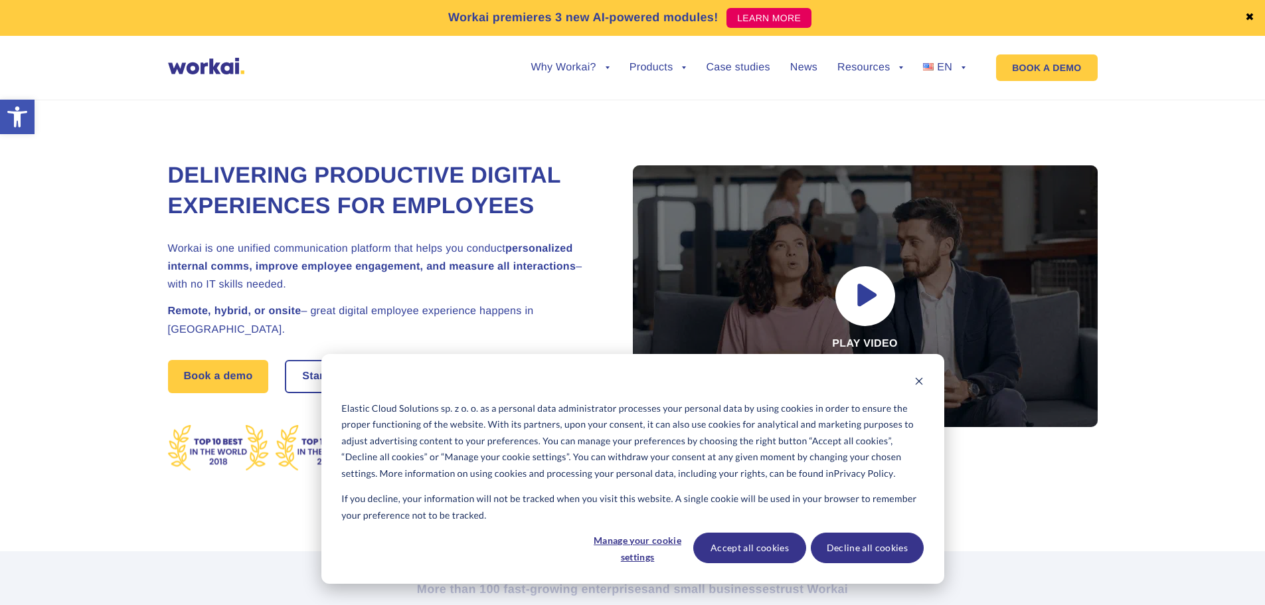  What do you see at coordinates (712, 589) in the screenshot?
I see `i: and small businesses` at bounding box center [712, 589].